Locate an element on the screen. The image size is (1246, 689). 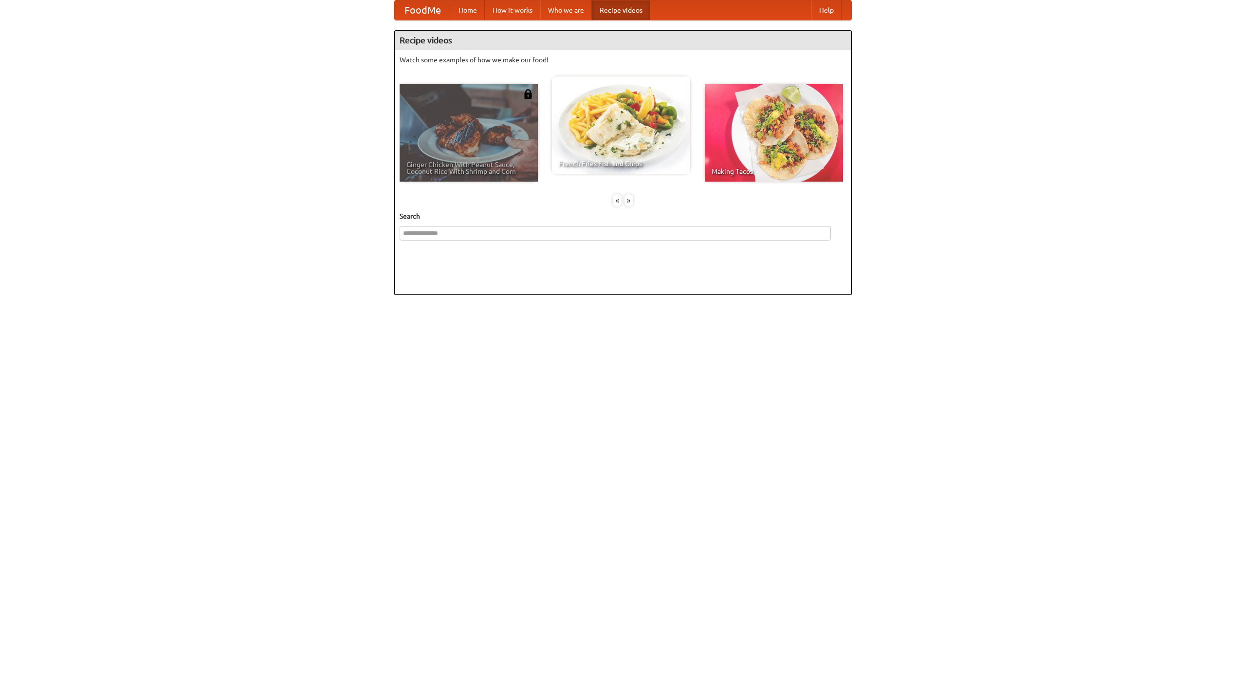
h5: Search is located at coordinates (623, 216).